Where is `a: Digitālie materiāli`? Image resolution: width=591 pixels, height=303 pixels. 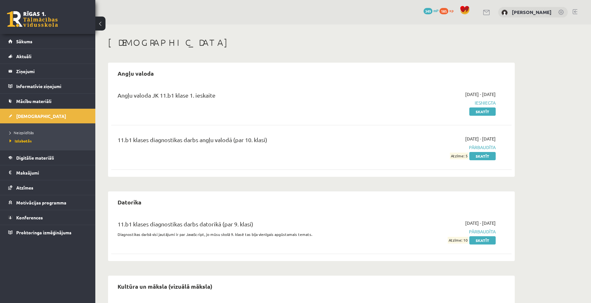 a: Digitālie materiāli is located at coordinates (48, 158).